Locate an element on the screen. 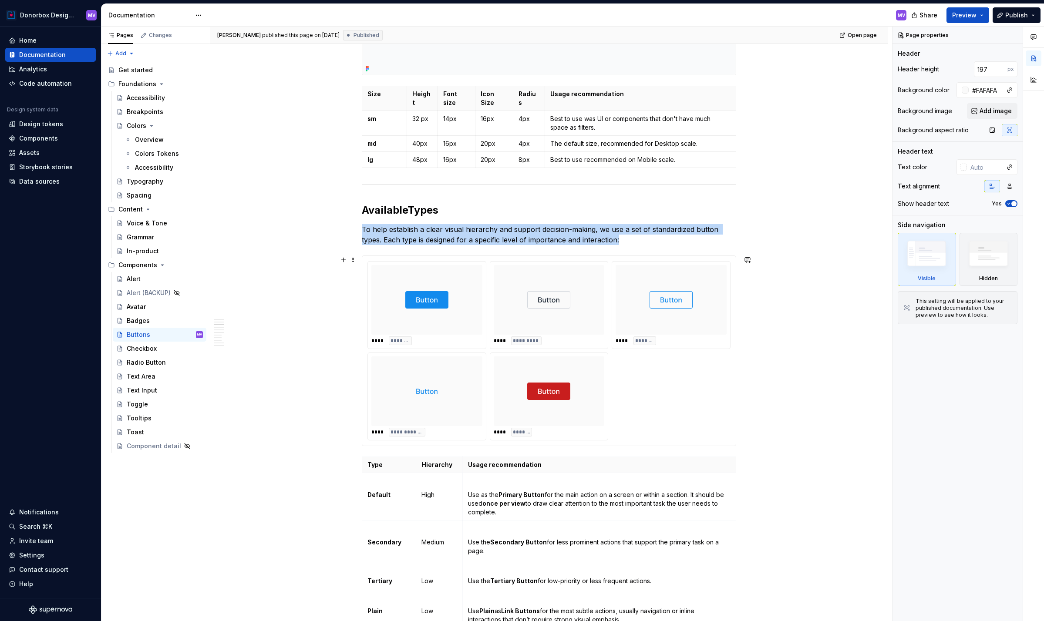 Image resolution: width=1044 pixels, height=621 pixels. div: Changes is located at coordinates (160, 35).